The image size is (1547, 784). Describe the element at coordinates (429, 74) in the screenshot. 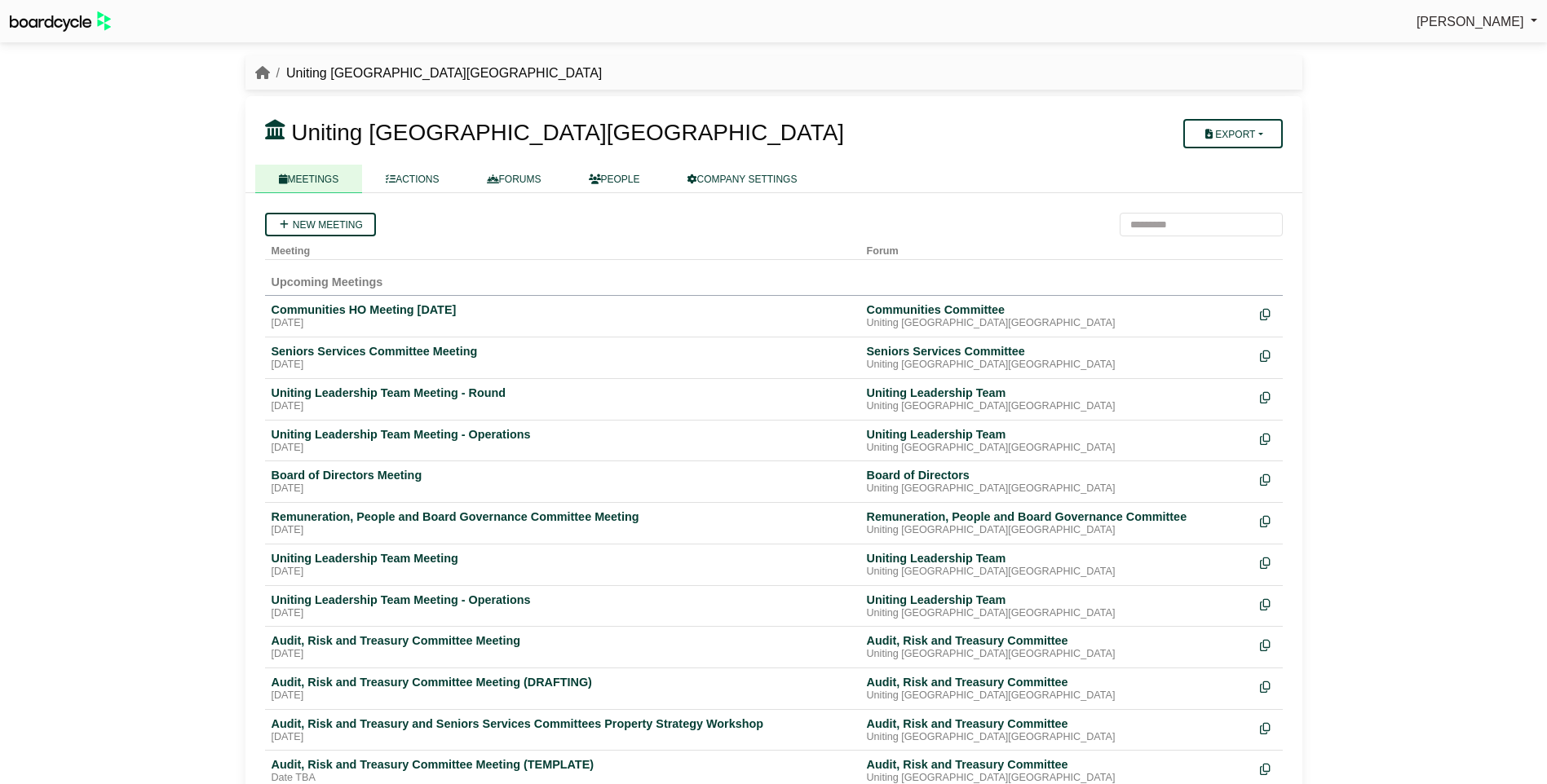

I see `nav: breadcrumb` at that location.